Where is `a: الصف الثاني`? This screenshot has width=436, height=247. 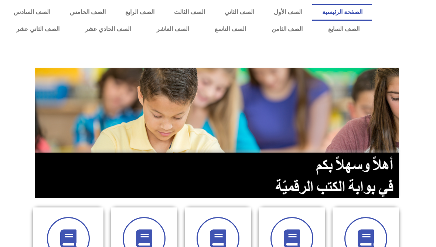 a: الصف الثاني is located at coordinates (239, 12).